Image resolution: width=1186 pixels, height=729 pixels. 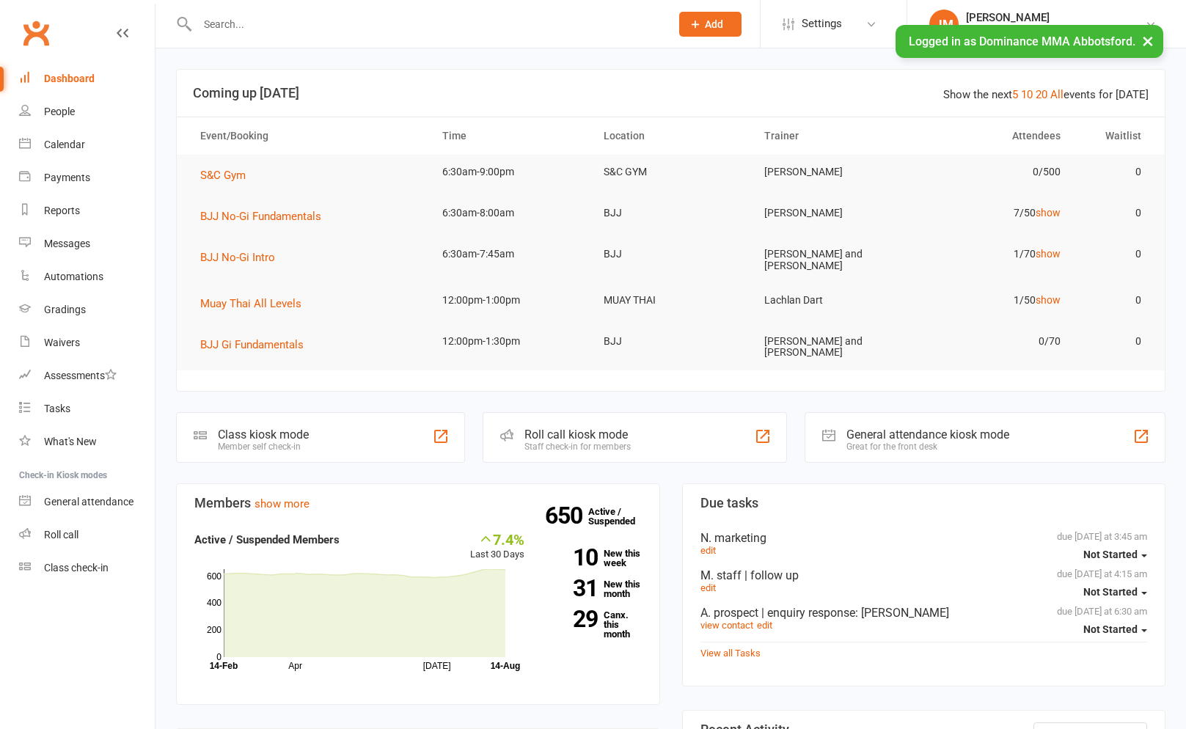 I want to click on a: Clubworx, so click(x=36, y=33).